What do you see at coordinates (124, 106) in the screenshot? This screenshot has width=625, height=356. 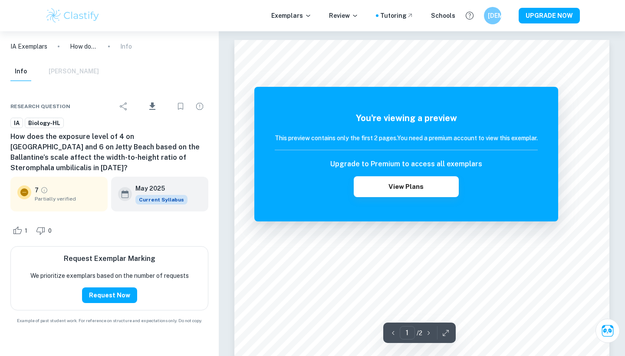 I see `div: Share` at bounding box center [124, 106].